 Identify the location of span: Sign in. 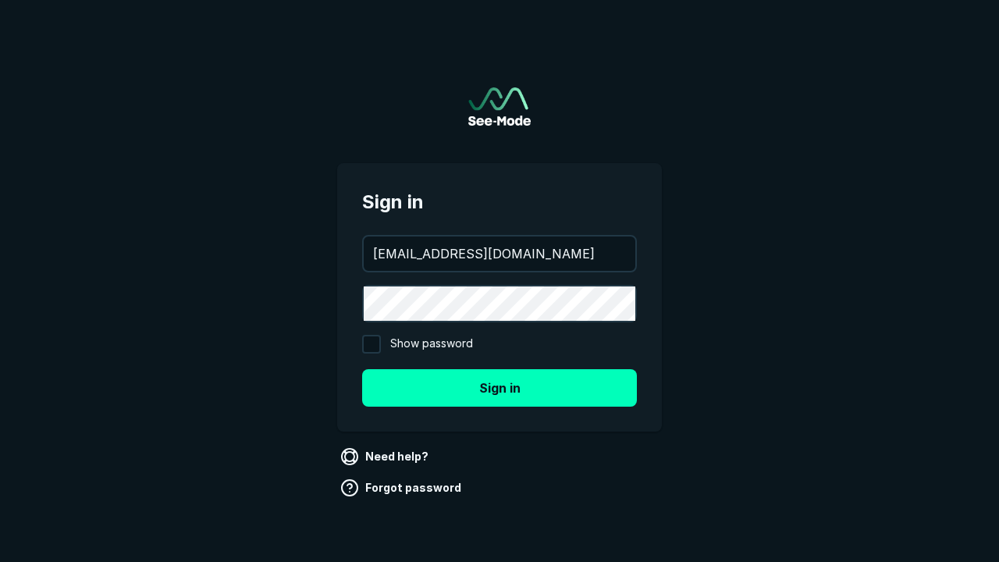
(500, 202).